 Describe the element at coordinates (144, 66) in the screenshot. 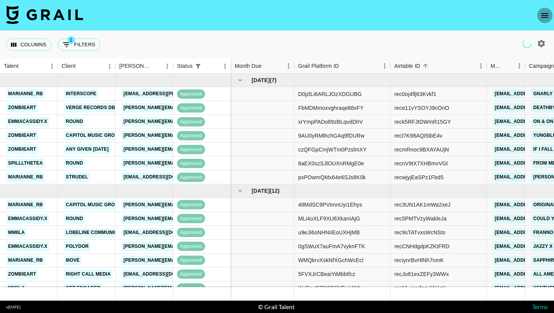

I see `div: Booker` at that location.